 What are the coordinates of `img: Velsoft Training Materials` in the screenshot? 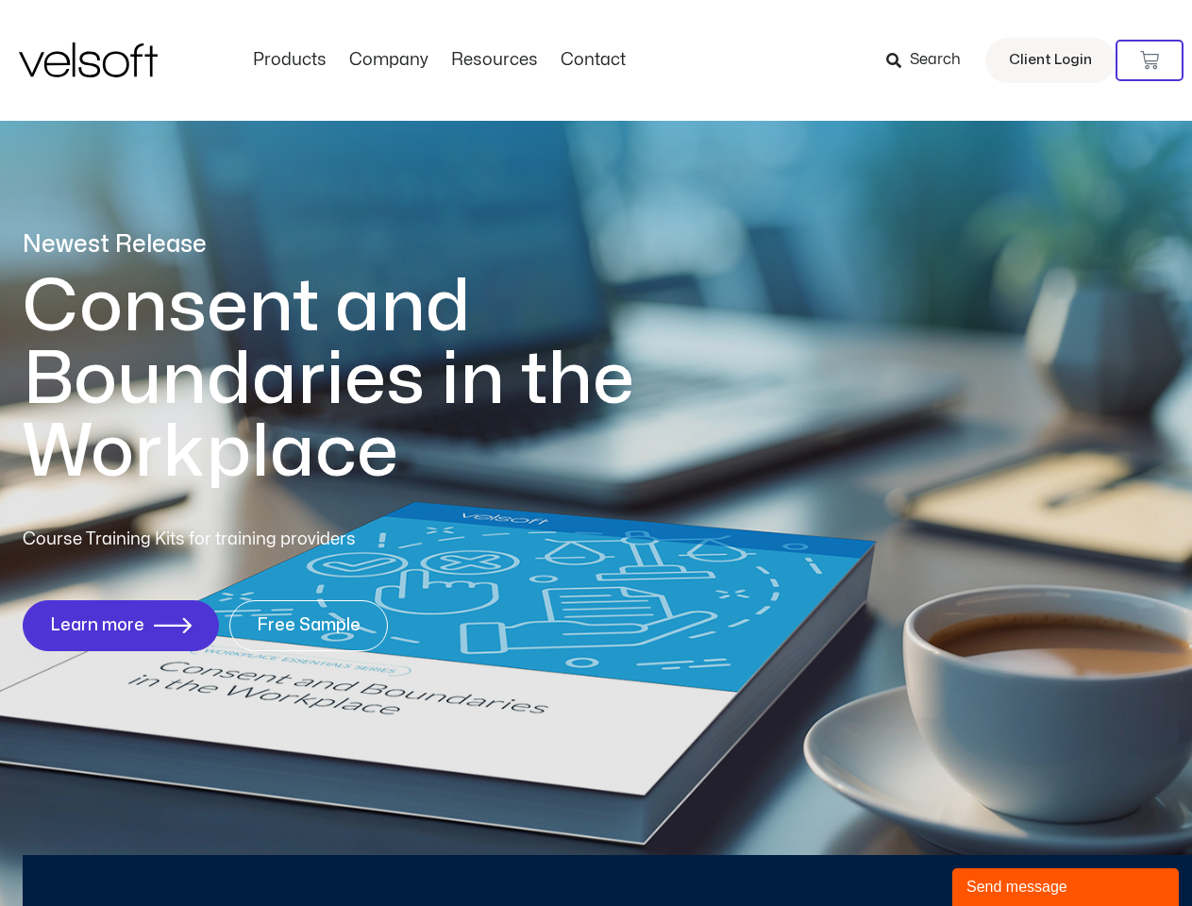 It's located at (88, 59).